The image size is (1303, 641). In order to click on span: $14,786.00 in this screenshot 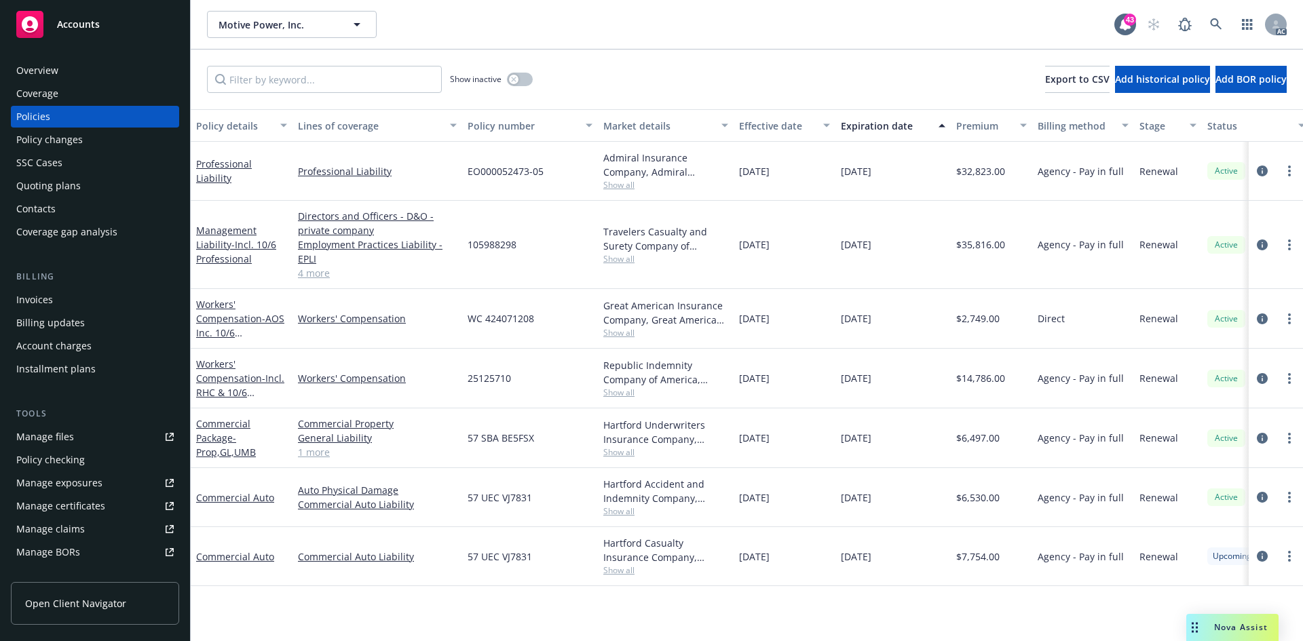, I will do `click(980, 378)`.